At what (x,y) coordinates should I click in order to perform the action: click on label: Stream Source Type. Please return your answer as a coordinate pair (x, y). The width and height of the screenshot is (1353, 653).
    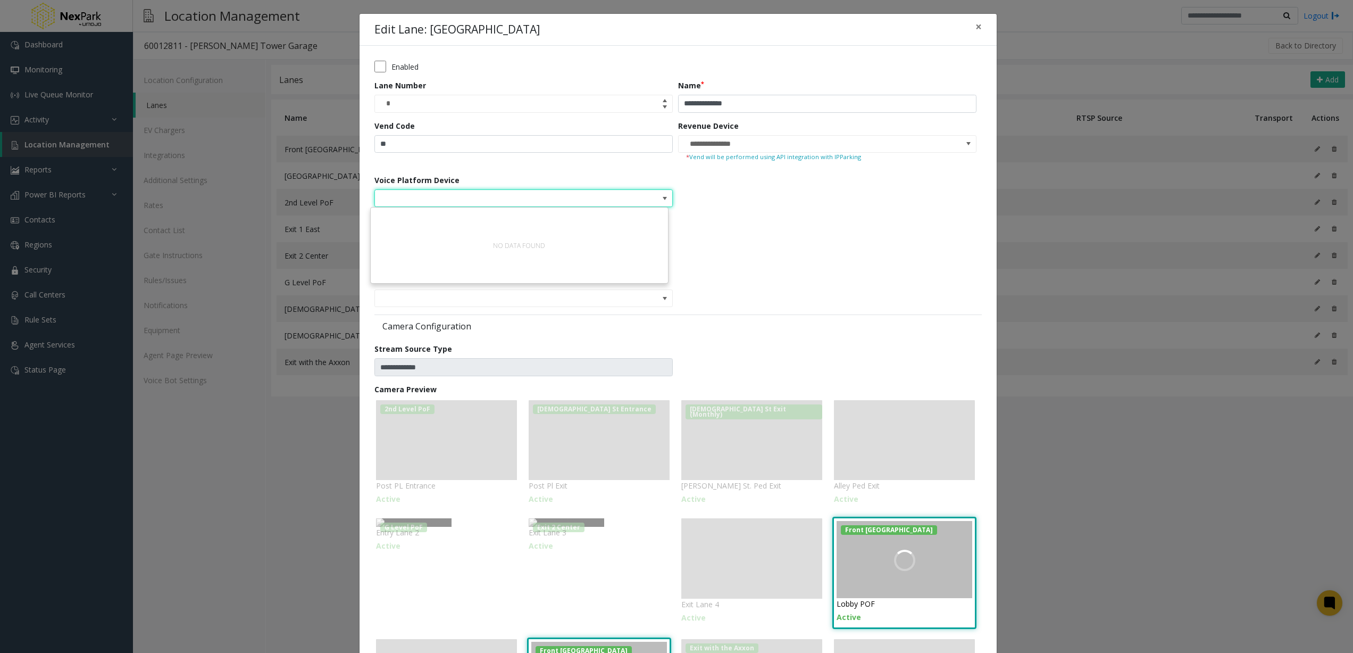
    Looking at the image, I should click on (413, 348).